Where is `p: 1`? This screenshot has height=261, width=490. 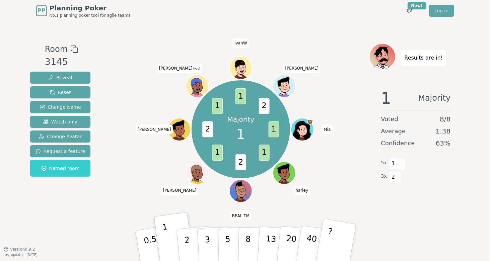
p: 1 is located at coordinates (167, 240).